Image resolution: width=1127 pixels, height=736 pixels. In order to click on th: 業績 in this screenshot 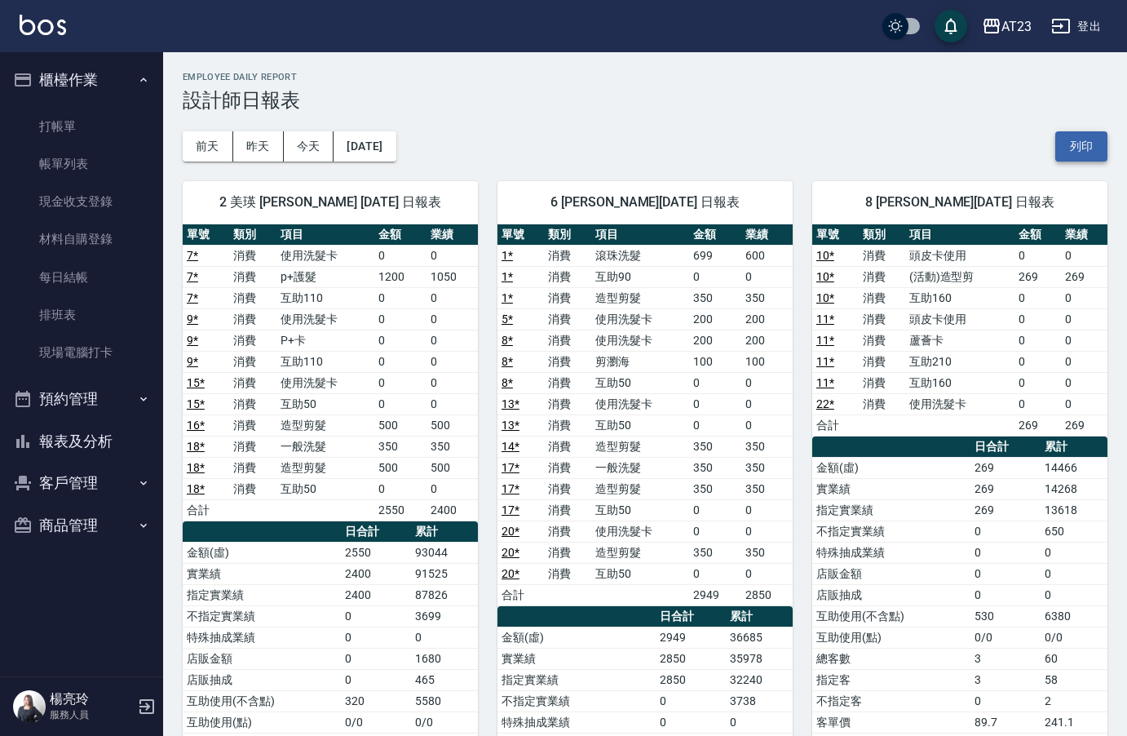, I will do `click(767, 235)`.